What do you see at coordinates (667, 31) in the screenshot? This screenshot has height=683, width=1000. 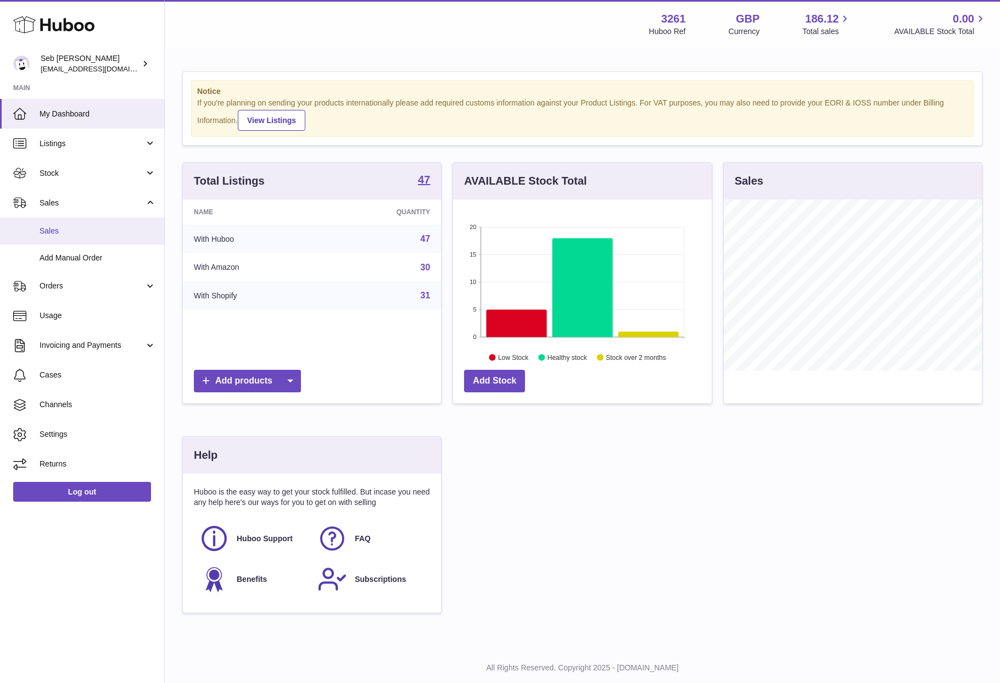 I see `div: Huboo Ref` at bounding box center [667, 31].